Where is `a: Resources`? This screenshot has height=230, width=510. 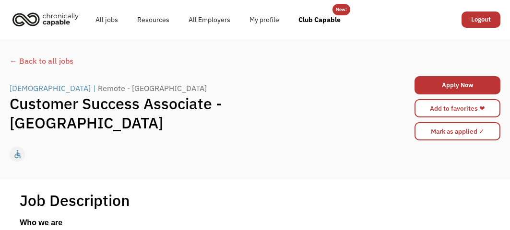
a: Resources is located at coordinates (153, 20).